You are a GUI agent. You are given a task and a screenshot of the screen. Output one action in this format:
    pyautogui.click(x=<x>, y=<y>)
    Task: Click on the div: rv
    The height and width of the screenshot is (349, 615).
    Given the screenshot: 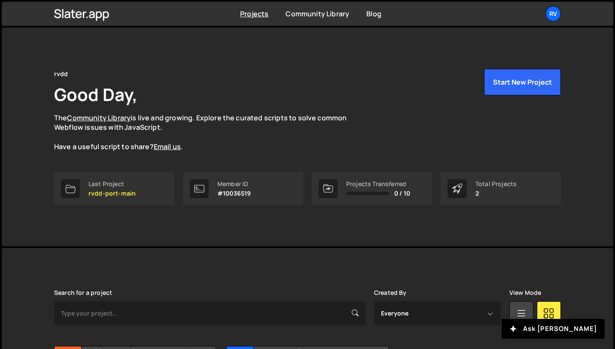 What is the action you would take?
    pyautogui.click(x=553, y=14)
    